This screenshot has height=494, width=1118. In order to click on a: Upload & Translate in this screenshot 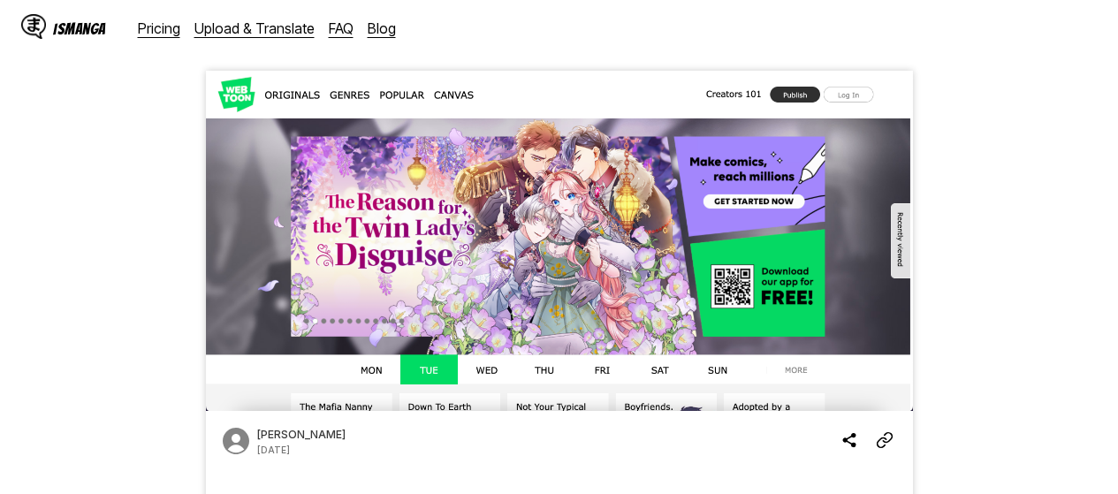, I will do `click(255, 28)`.